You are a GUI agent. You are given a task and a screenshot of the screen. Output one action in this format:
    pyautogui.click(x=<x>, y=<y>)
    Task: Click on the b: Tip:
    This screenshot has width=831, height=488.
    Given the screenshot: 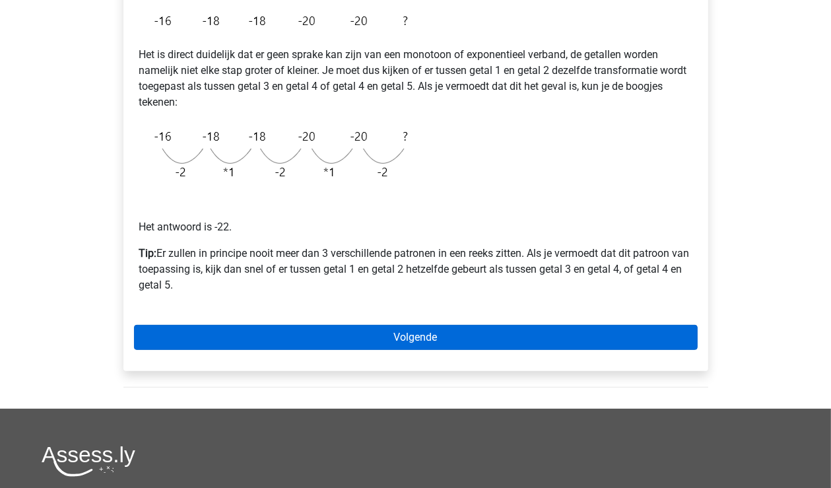 What is the action you would take?
    pyautogui.click(x=148, y=253)
    